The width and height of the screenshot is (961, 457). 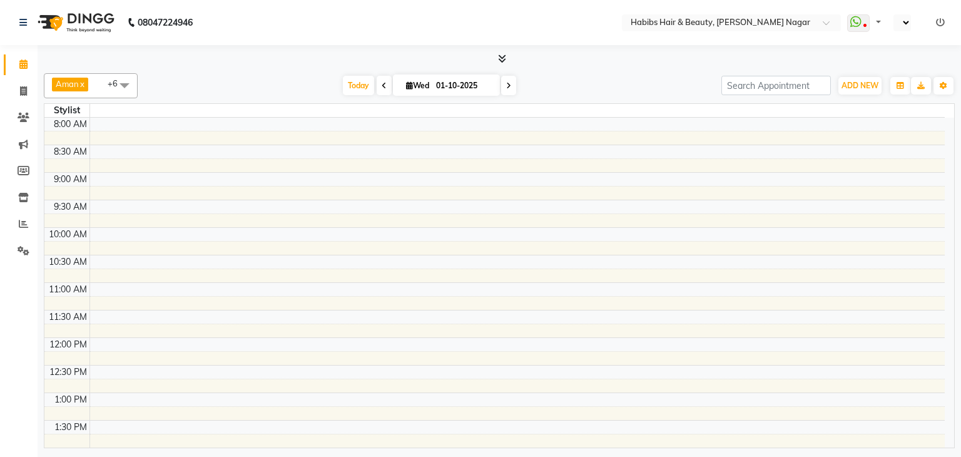 What do you see at coordinates (67, 84) in the screenshot?
I see `span: Aman` at bounding box center [67, 84].